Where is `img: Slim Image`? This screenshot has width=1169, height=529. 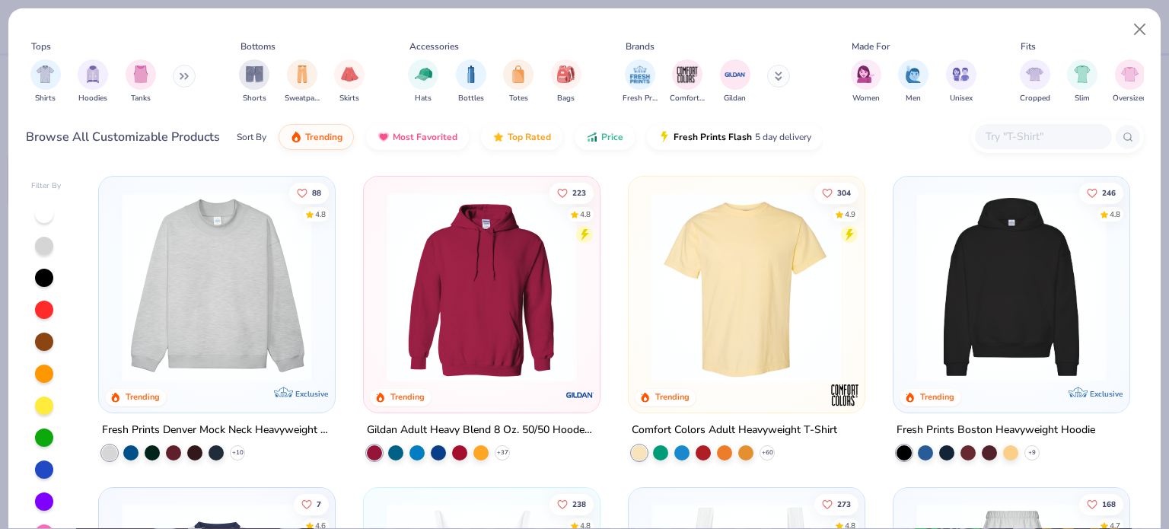
img: Slim Image is located at coordinates (1082, 74).